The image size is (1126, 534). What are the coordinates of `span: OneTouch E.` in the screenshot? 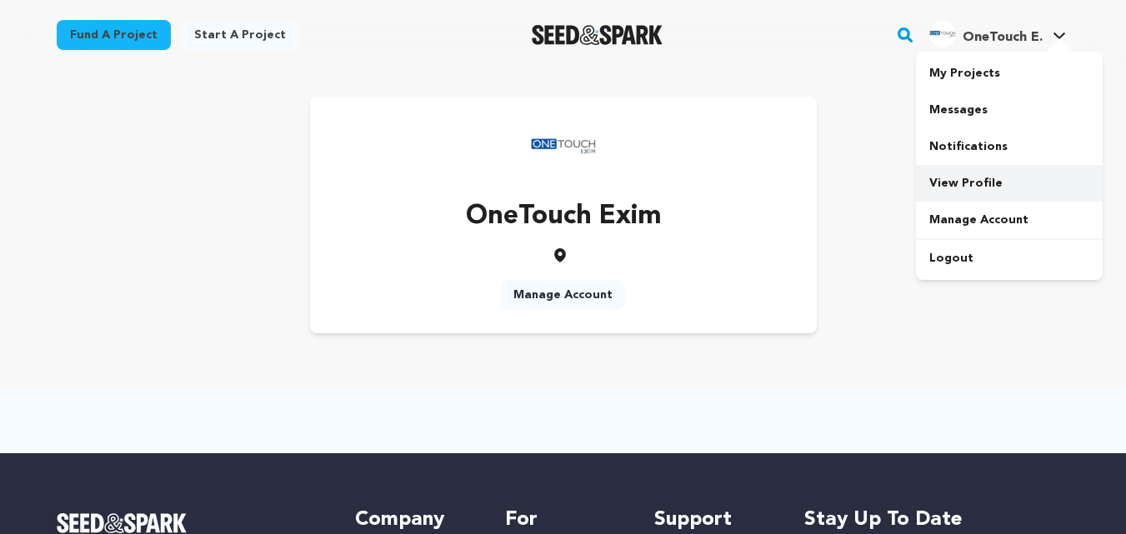 It's located at (1002, 37).